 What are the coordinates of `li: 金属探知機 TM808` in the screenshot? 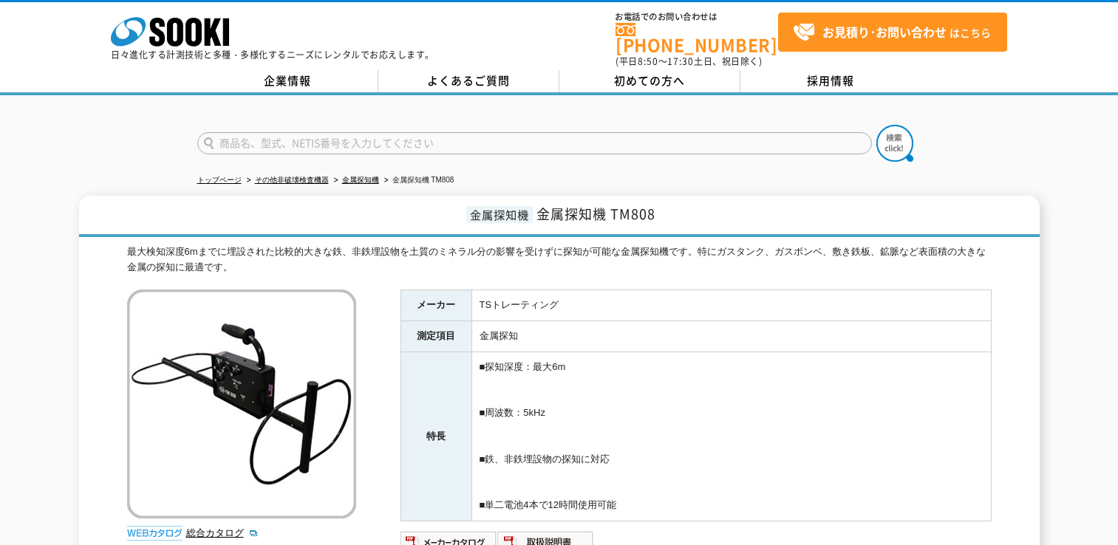 It's located at (418, 180).